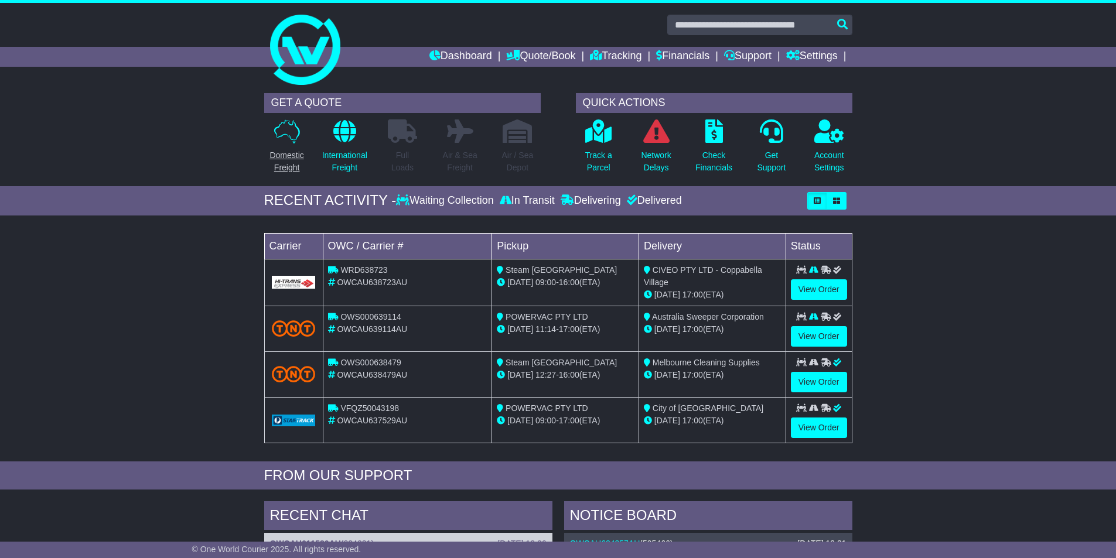 This screenshot has height=558, width=1116. What do you see at coordinates (713, 162) in the screenshot?
I see `p: Check Financials` at bounding box center [713, 162].